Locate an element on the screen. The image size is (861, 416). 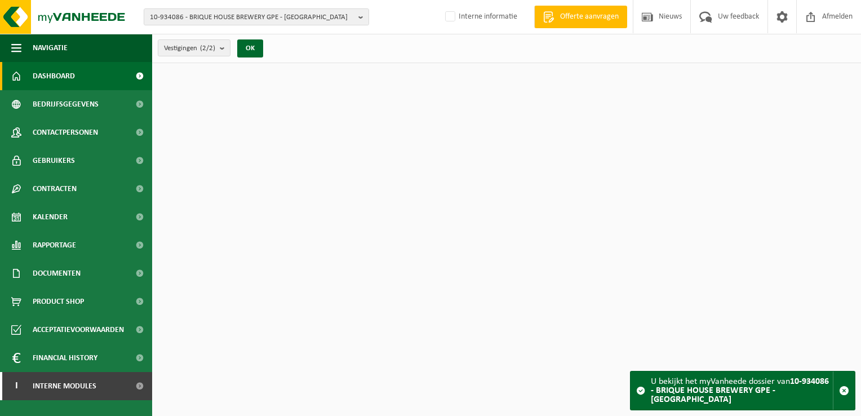
button: Vestigingen(2/2) is located at coordinates (194, 48).